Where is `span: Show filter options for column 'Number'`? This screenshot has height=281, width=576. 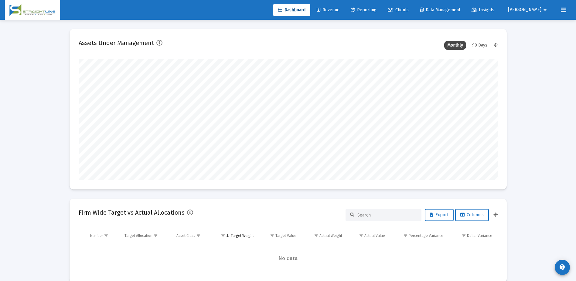
span: Show filter options for column 'Number' is located at coordinates (106, 235).